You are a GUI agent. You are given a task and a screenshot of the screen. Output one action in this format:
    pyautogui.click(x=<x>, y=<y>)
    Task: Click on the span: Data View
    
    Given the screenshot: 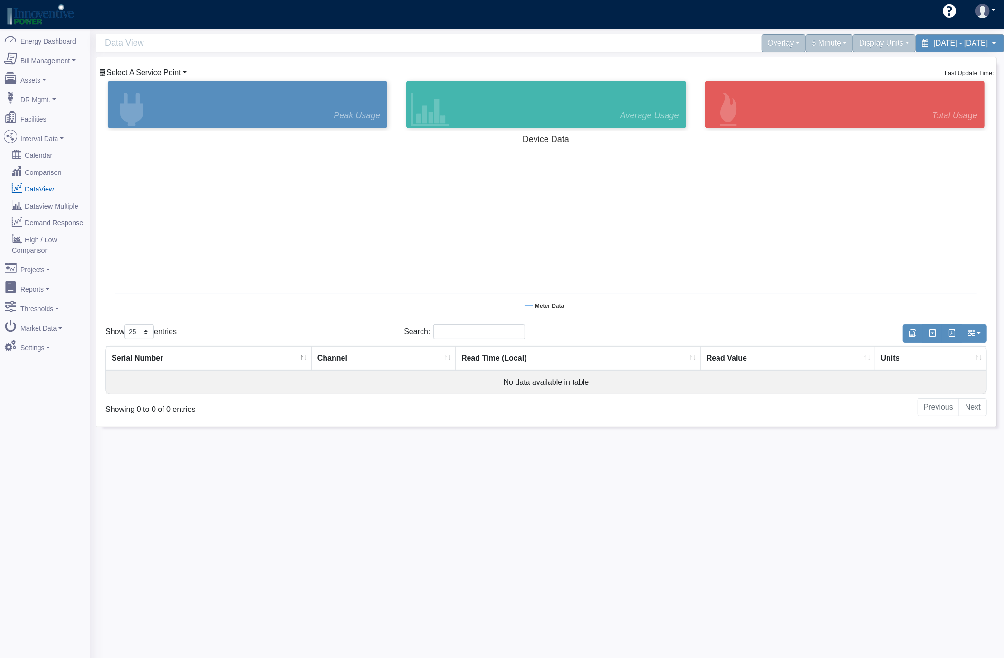 What is the action you would take?
    pyautogui.click(x=328, y=43)
    